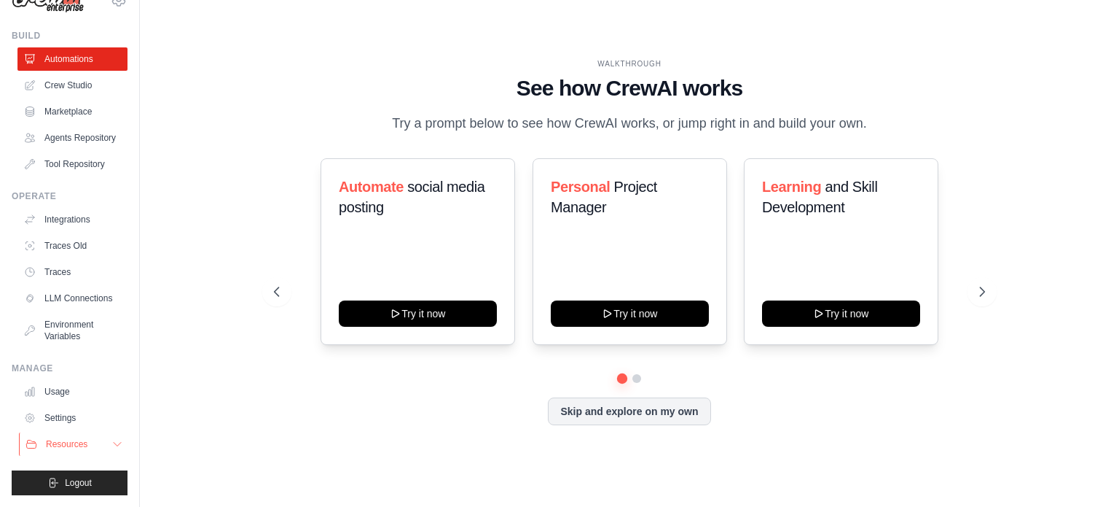  Describe the element at coordinates (72, 219) in the screenshot. I see `a: Integrations` at that location.